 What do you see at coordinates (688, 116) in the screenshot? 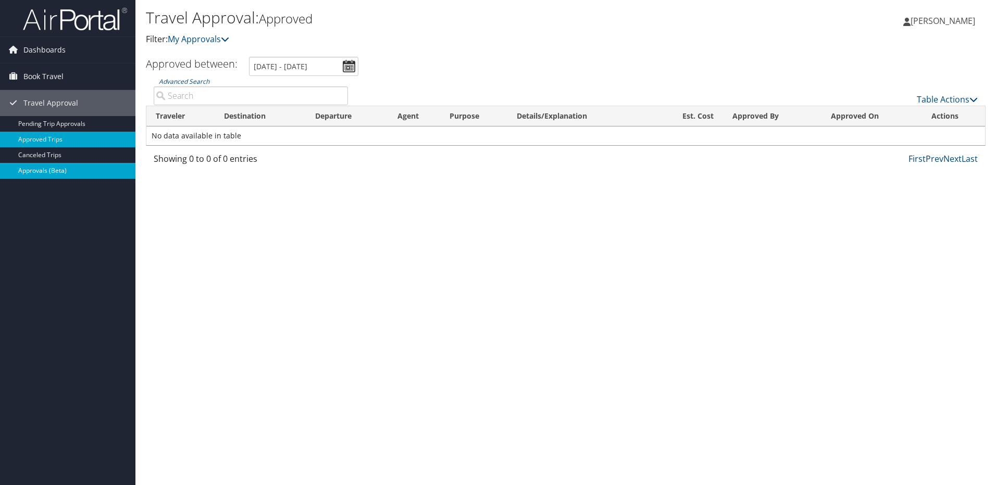
I see `th: Est. Cost: activate to sort column ascending` at bounding box center [688, 116].